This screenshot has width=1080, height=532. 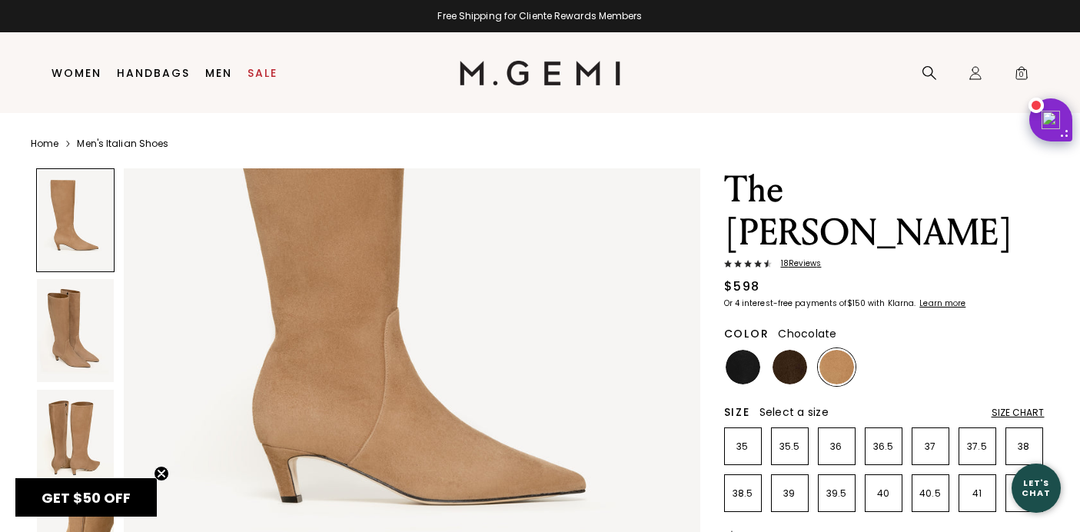 What do you see at coordinates (1024, 447) in the screenshot?
I see `p: 38` at bounding box center [1024, 447].